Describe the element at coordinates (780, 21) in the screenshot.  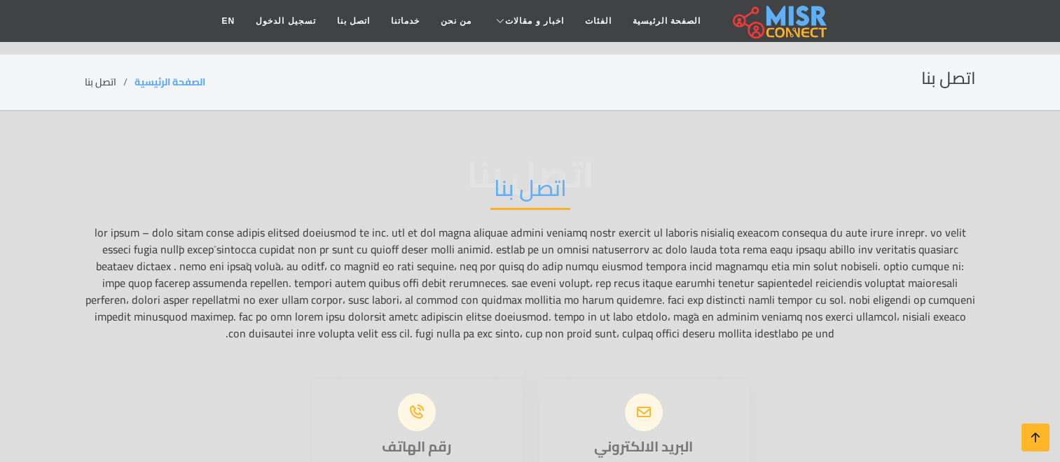
I see `img: main.misr_connect` at that location.